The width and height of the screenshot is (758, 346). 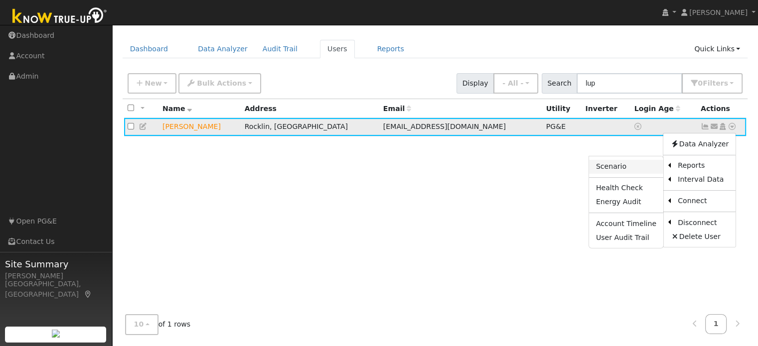 What do you see at coordinates (699, 237) in the screenshot?
I see `a: Delete User` at bounding box center [699, 237].